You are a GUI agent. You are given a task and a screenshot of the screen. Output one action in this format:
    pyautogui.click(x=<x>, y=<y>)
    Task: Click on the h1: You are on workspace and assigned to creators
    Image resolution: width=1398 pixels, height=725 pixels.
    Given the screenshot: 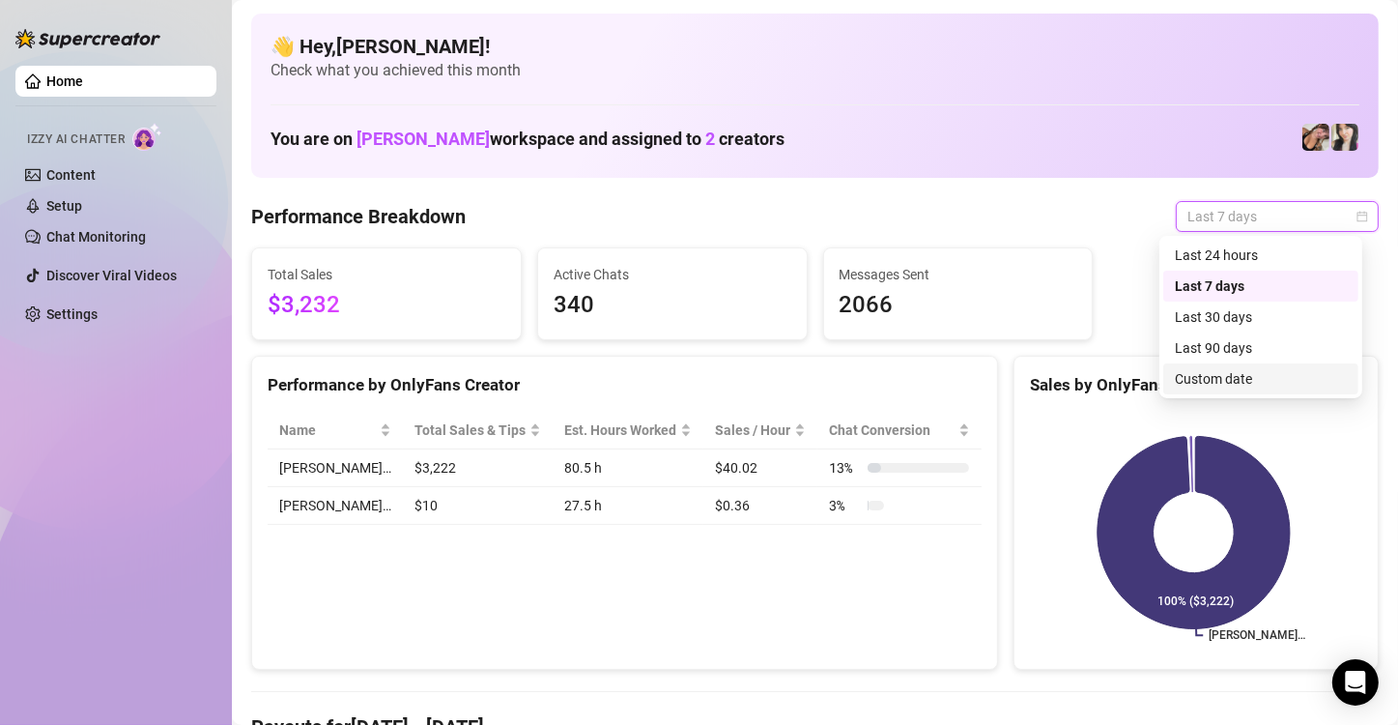 What is the action you would take?
    pyautogui.click(x=527, y=139)
    